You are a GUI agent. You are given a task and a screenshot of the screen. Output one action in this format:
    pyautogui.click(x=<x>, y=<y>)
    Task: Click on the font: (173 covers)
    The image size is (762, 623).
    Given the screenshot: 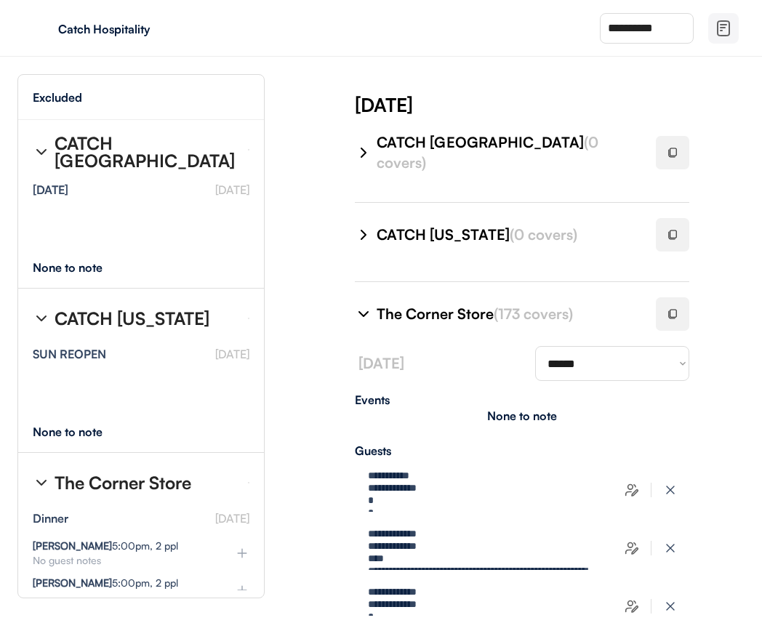 What is the action you would take?
    pyautogui.click(x=533, y=313)
    